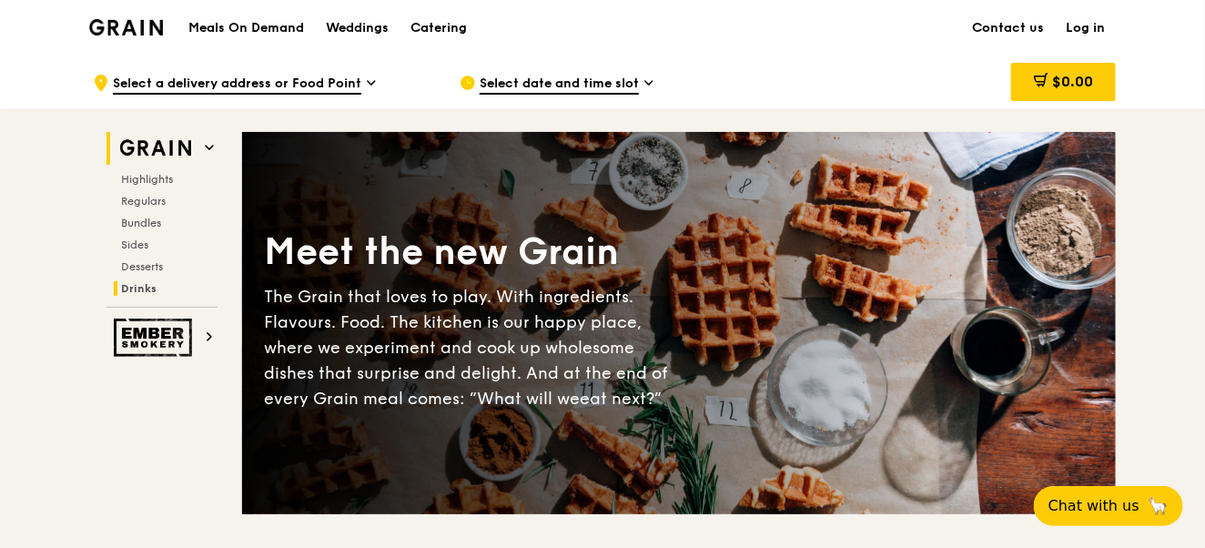 Image resolution: width=1205 pixels, height=548 pixels. What do you see at coordinates (156, 148) in the screenshot?
I see `img: Grain web logo` at bounding box center [156, 148].